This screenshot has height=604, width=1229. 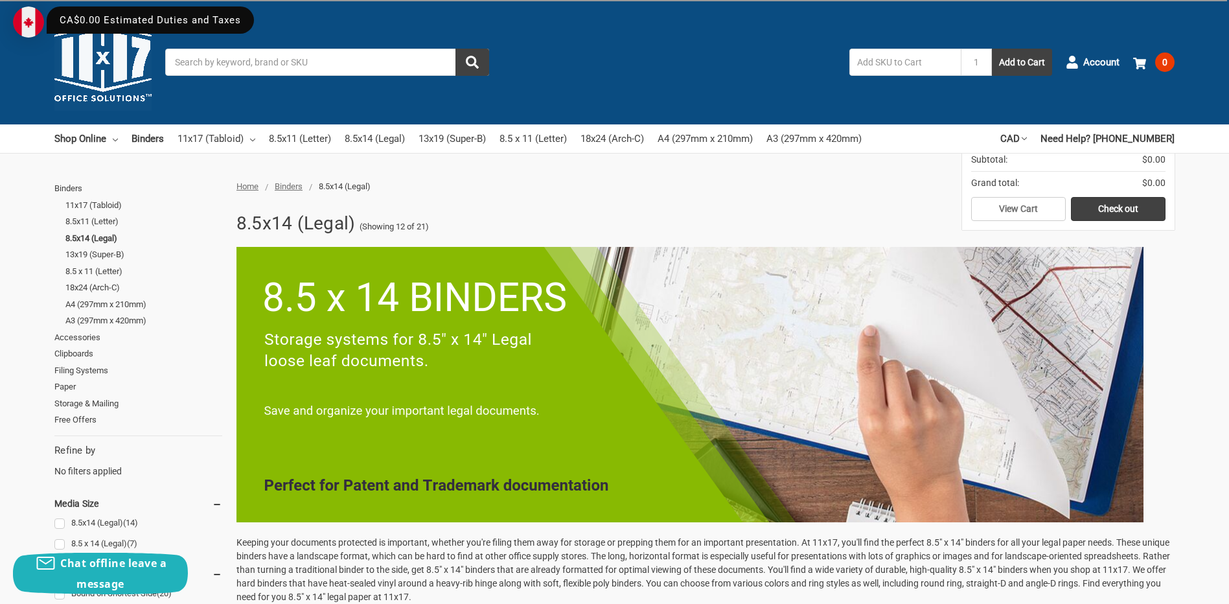 What do you see at coordinates (1022, 62) in the screenshot?
I see `button: Add to Cart` at bounding box center [1022, 62].